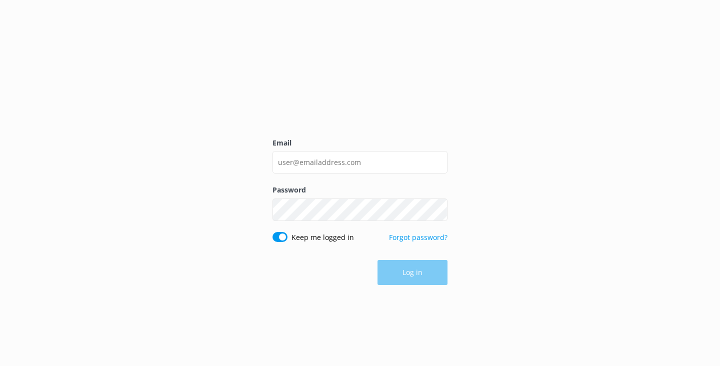 The height and width of the screenshot is (366, 720). Describe the element at coordinates (360, 143) in the screenshot. I see `label: Email` at that location.